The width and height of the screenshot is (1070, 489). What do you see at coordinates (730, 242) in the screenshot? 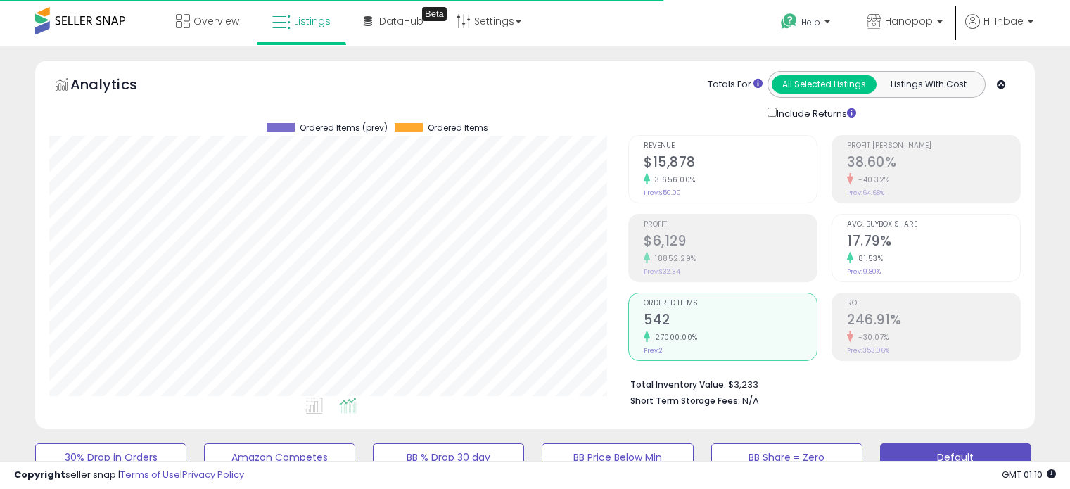
I see `h2: $6,129` at bounding box center [730, 242].